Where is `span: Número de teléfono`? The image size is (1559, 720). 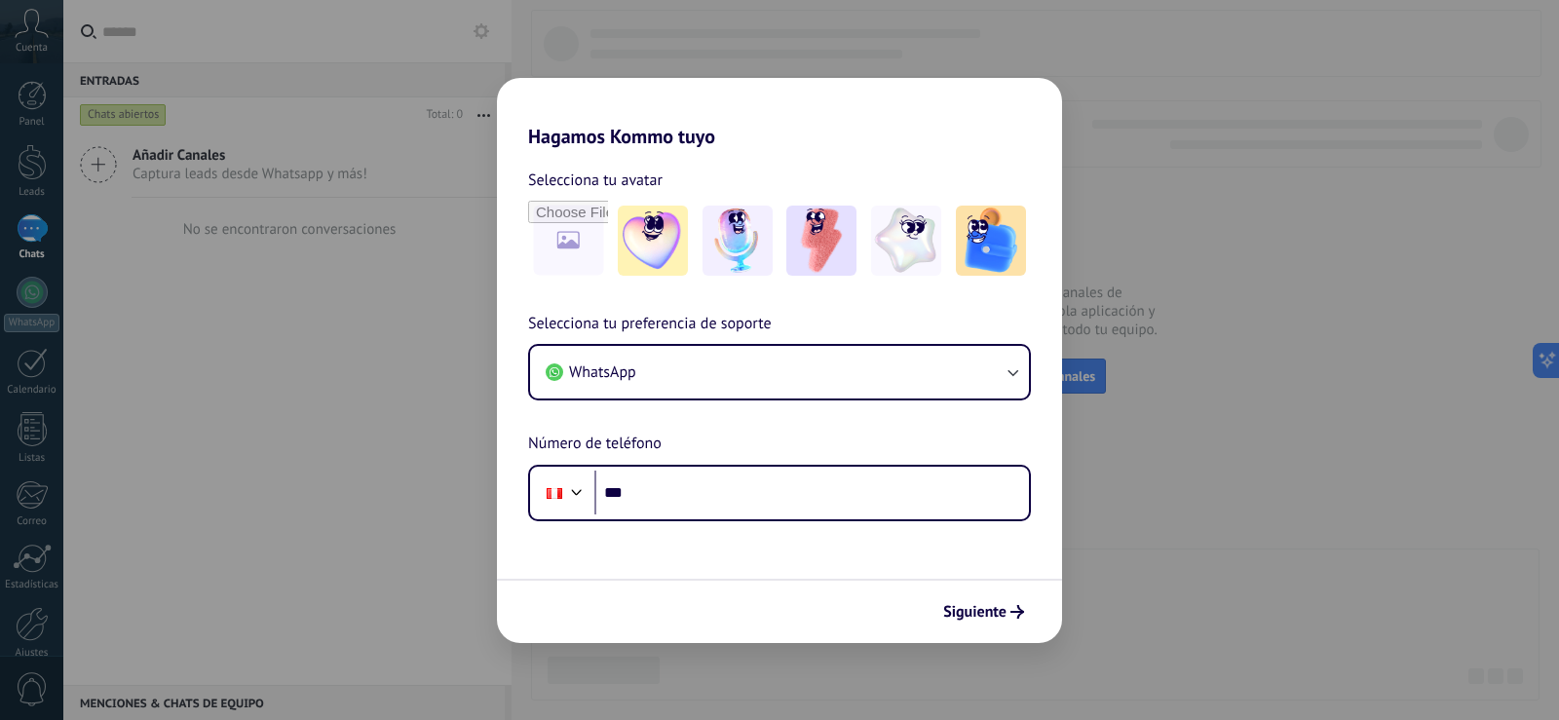 span: Número de teléfono is located at coordinates (594, 444).